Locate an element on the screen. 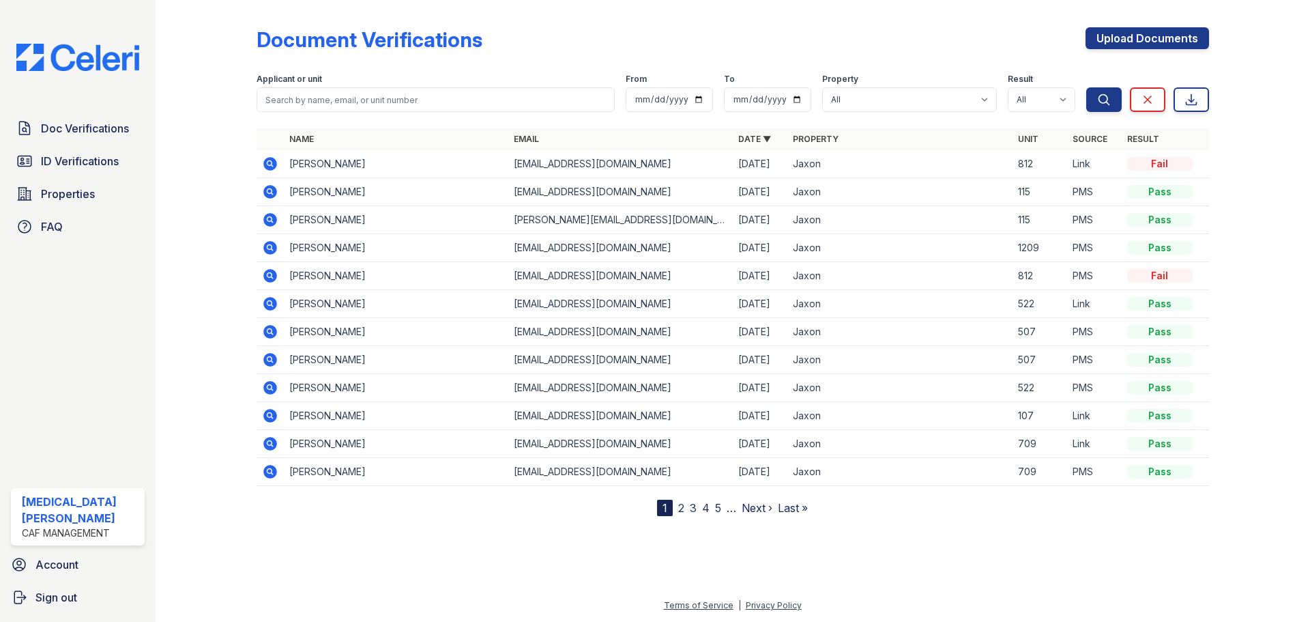 The image size is (1310, 622). a: 4 is located at coordinates (706, 508).